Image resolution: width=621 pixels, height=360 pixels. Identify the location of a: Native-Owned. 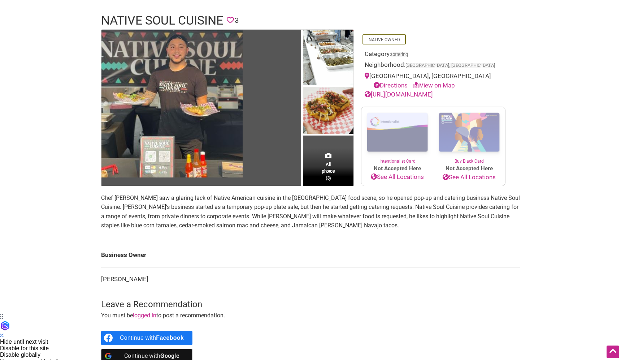
(384, 40).